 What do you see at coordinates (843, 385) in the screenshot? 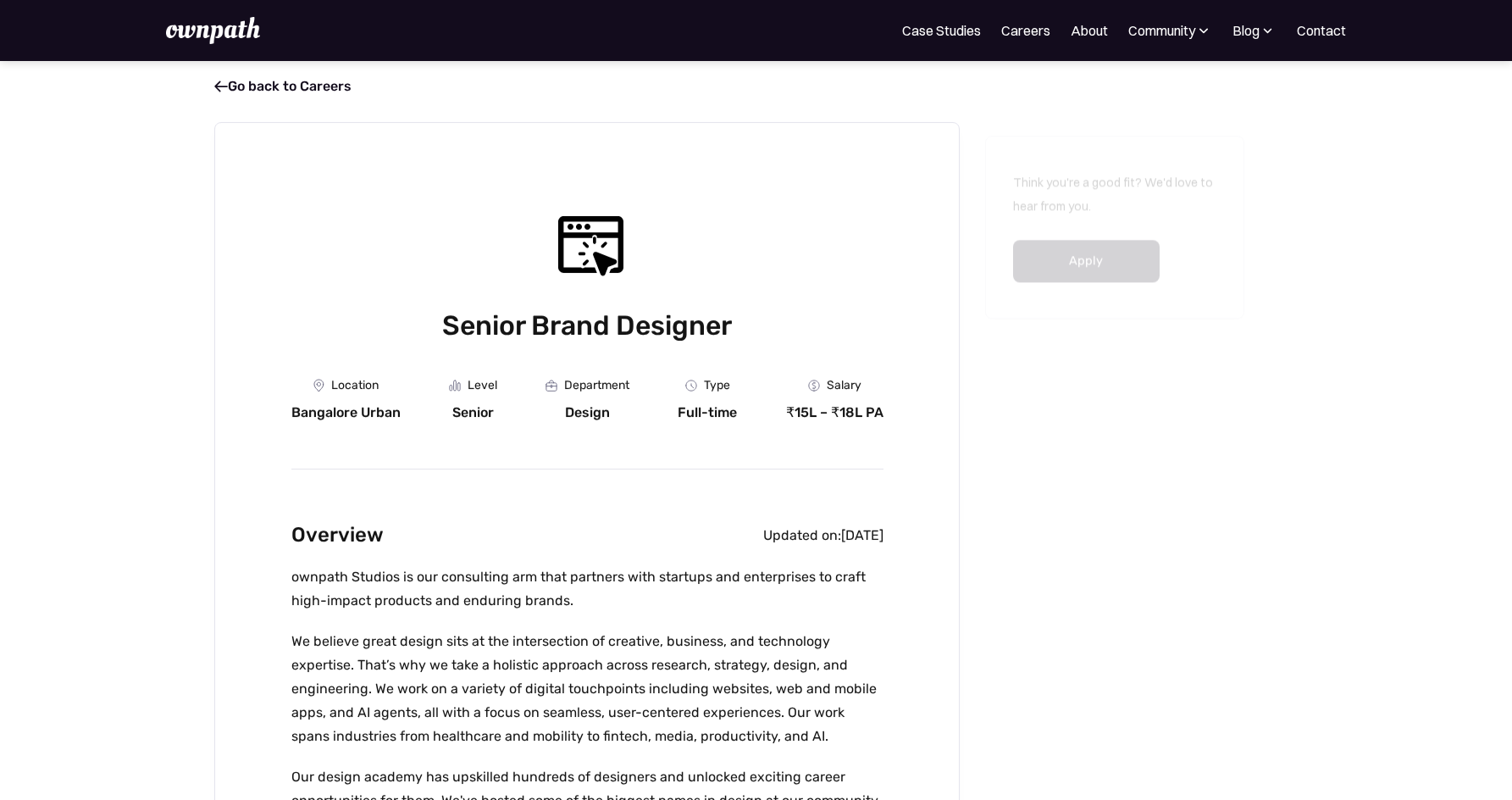
I see `div: Salary` at bounding box center [843, 385].